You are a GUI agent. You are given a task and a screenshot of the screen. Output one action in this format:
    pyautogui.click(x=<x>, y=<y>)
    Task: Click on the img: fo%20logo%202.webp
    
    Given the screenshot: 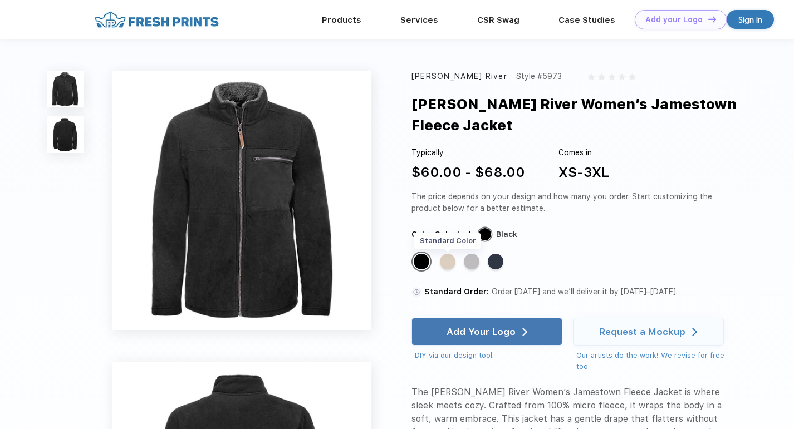 What is the action you would take?
    pyautogui.click(x=156, y=19)
    